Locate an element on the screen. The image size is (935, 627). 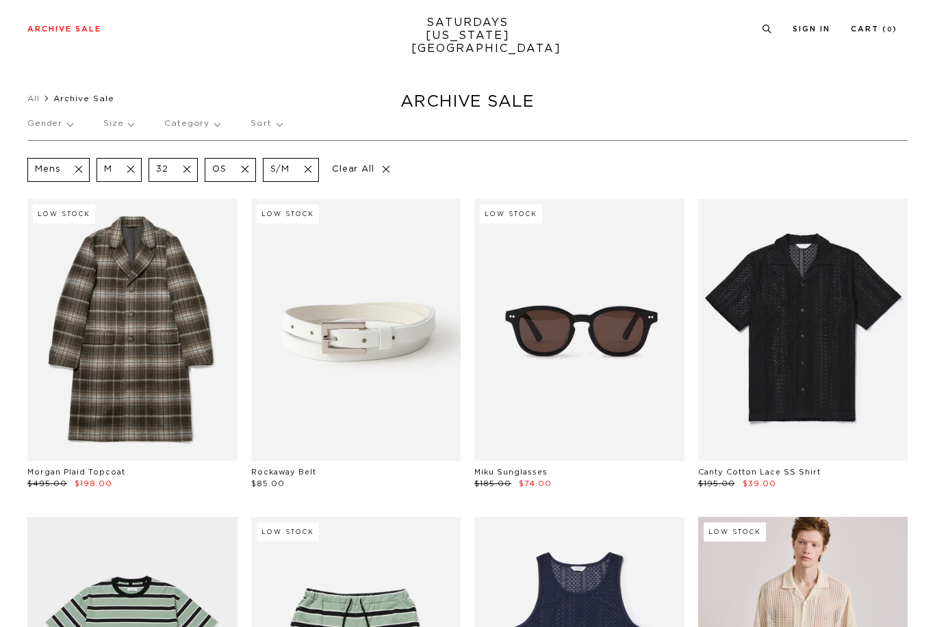
a: Archive Sale is located at coordinates (64, 29).